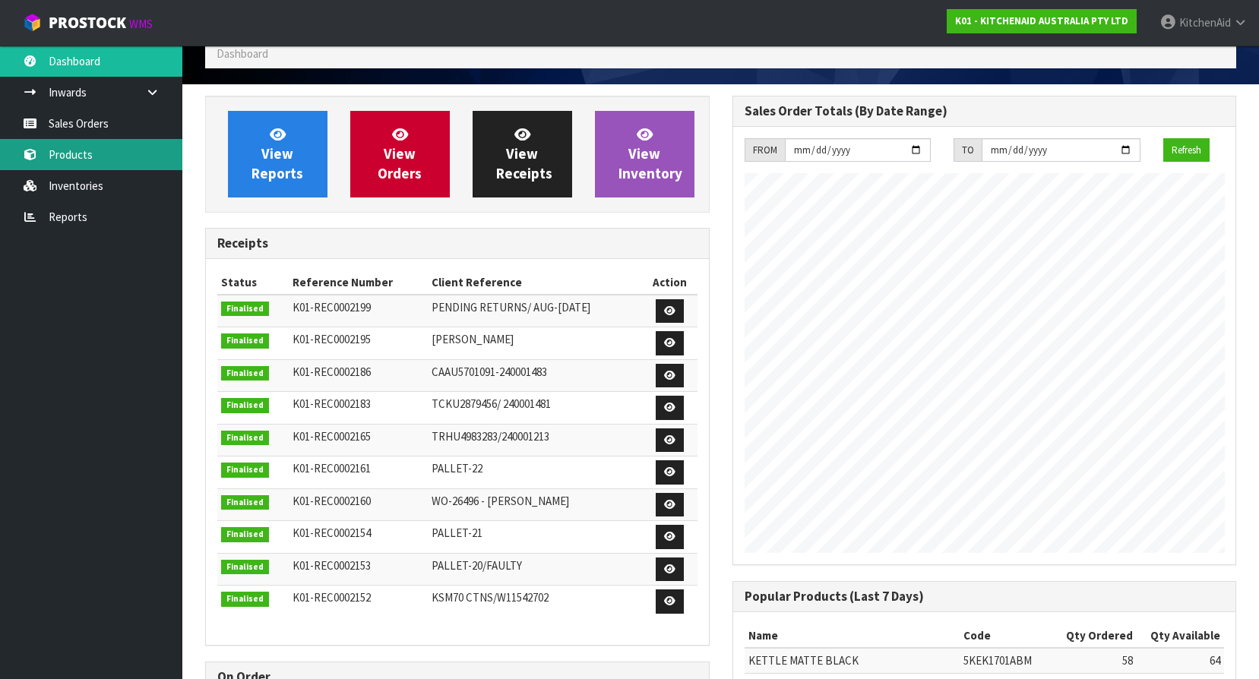 The height and width of the screenshot is (679, 1259). I want to click on span: TCKU2879456/ 240001481, so click(491, 403).